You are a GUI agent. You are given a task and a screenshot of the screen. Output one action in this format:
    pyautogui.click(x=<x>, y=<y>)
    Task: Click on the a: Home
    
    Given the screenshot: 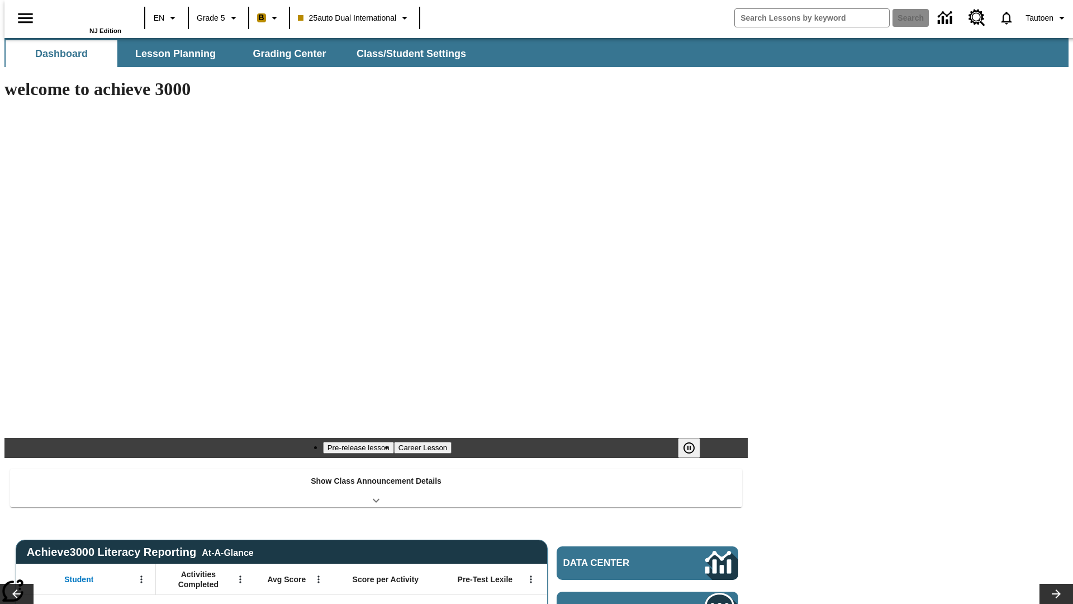 What is the action you would take?
    pyautogui.click(x=85, y=16)
    